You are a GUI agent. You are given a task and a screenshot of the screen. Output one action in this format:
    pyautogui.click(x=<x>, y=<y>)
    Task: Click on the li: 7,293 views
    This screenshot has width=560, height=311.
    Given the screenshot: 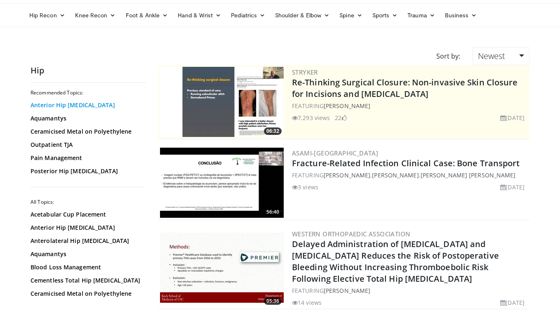 What is the action you would take?
    pyautogui.click(x=311, y=118)
    